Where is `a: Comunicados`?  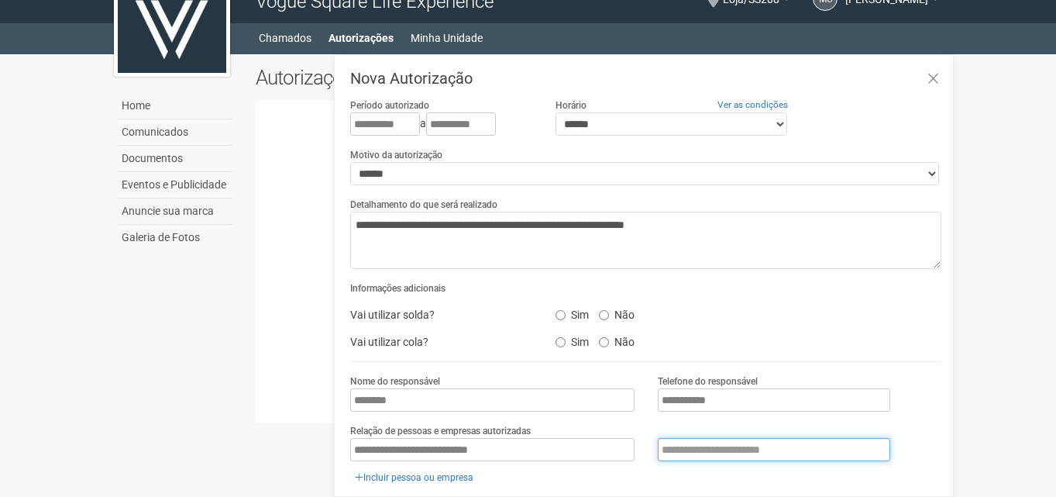
a: Comunicados is located at coordinates (175, 133).